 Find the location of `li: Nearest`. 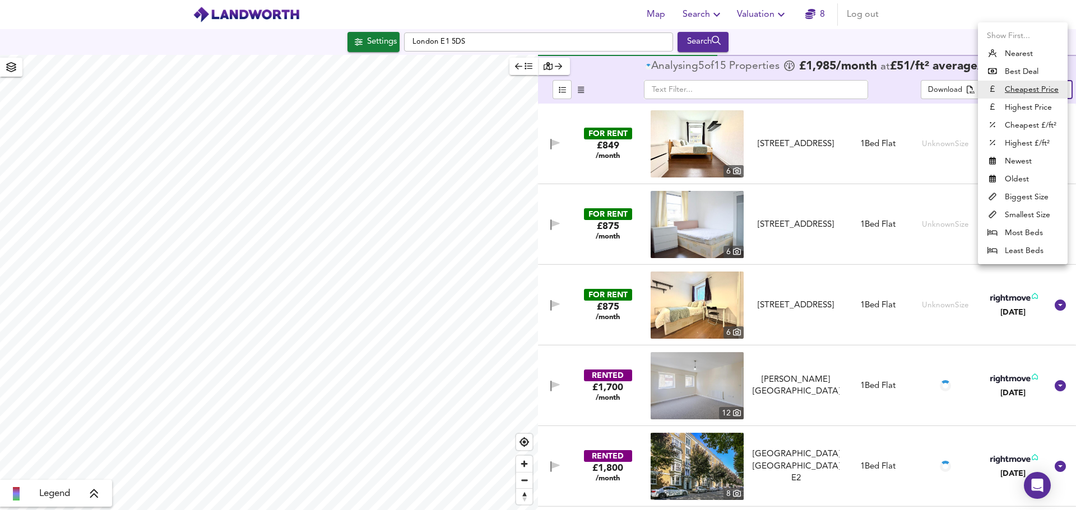

li: Nearest is located at coordinates (1023, 54).